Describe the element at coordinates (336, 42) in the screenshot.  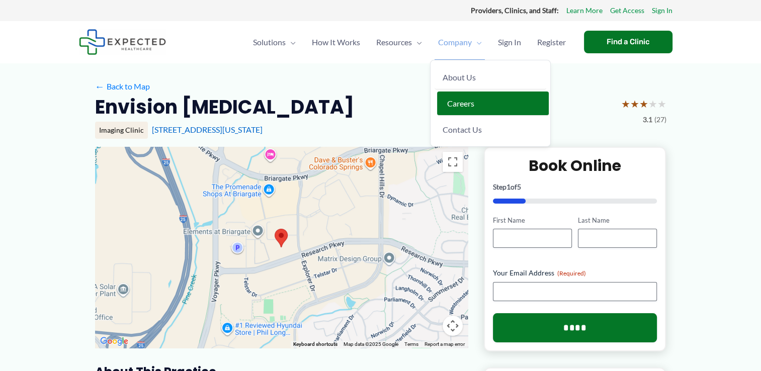
I see `span: How It Works` at that location.